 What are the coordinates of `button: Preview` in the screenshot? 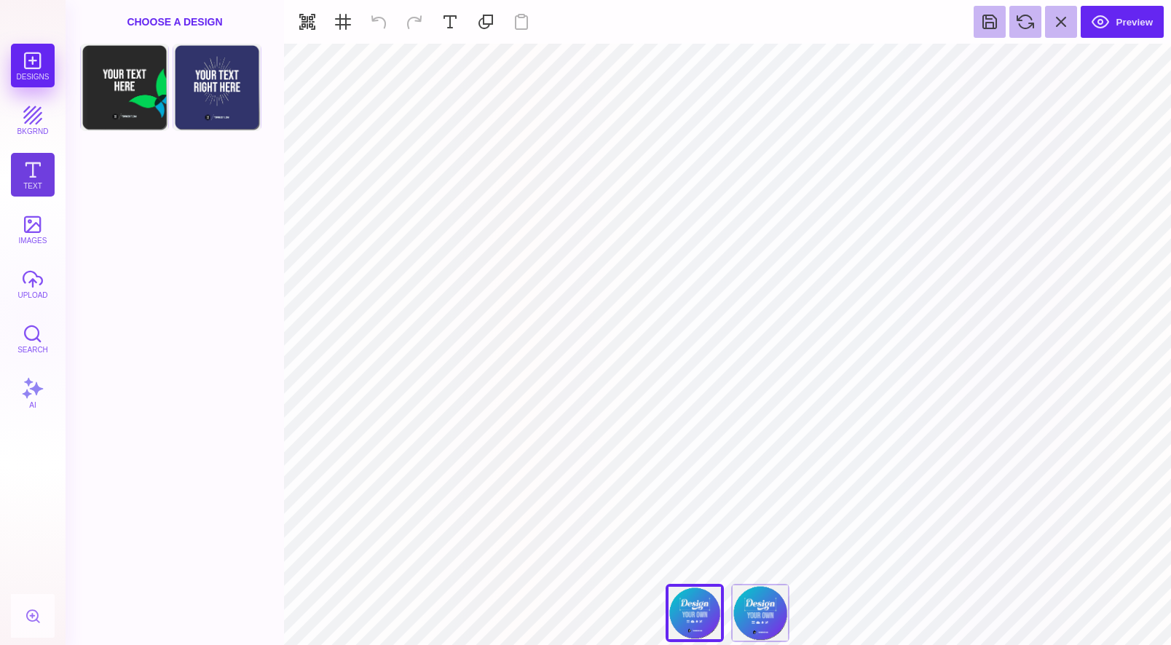 It's located at (1122, 22).